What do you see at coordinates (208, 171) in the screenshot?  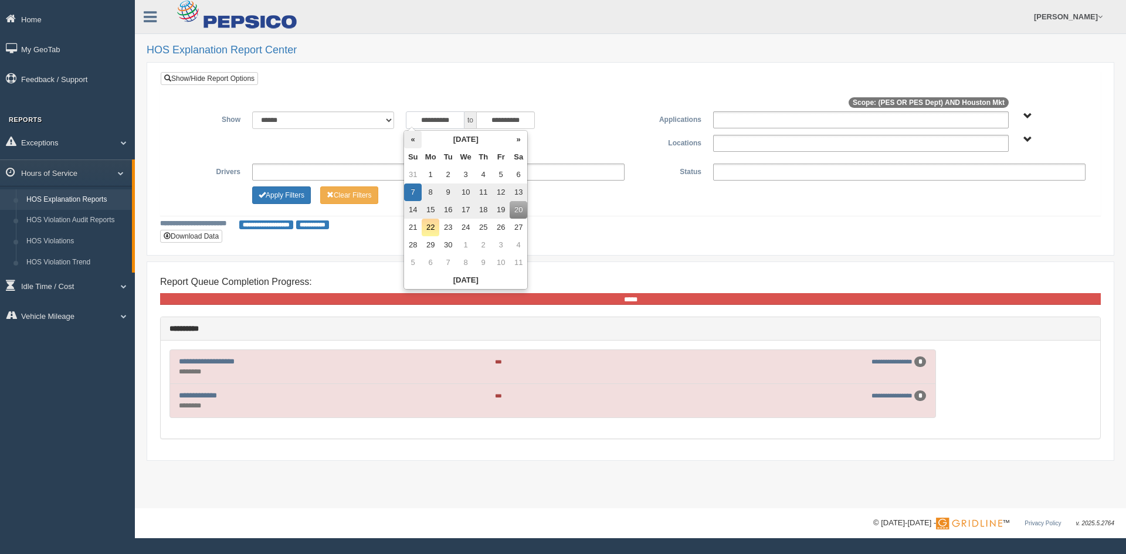 I see `label: Drivers` at bounding box center [208, 171].